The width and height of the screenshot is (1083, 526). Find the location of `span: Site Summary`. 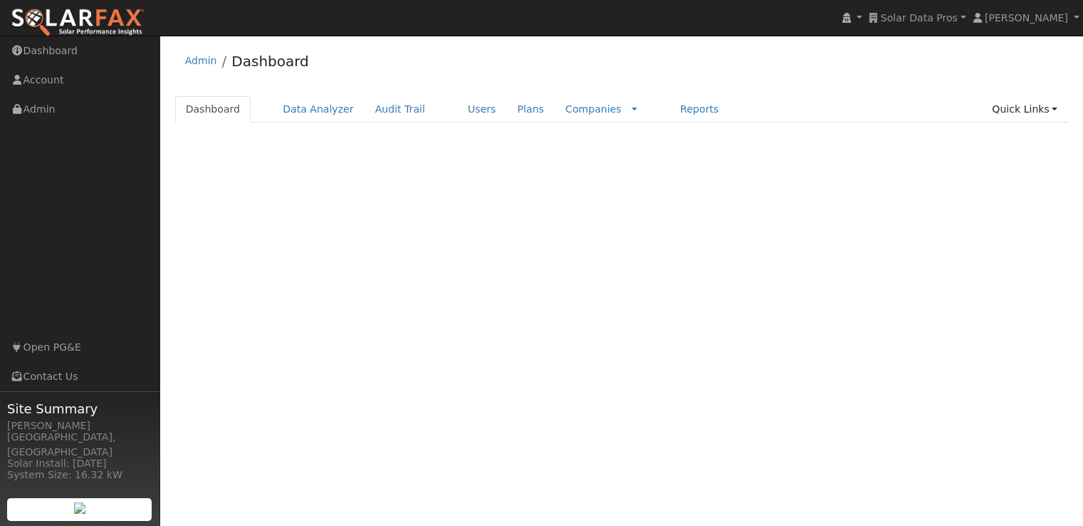

span: Site Summary is located at coordinates (80, 408).